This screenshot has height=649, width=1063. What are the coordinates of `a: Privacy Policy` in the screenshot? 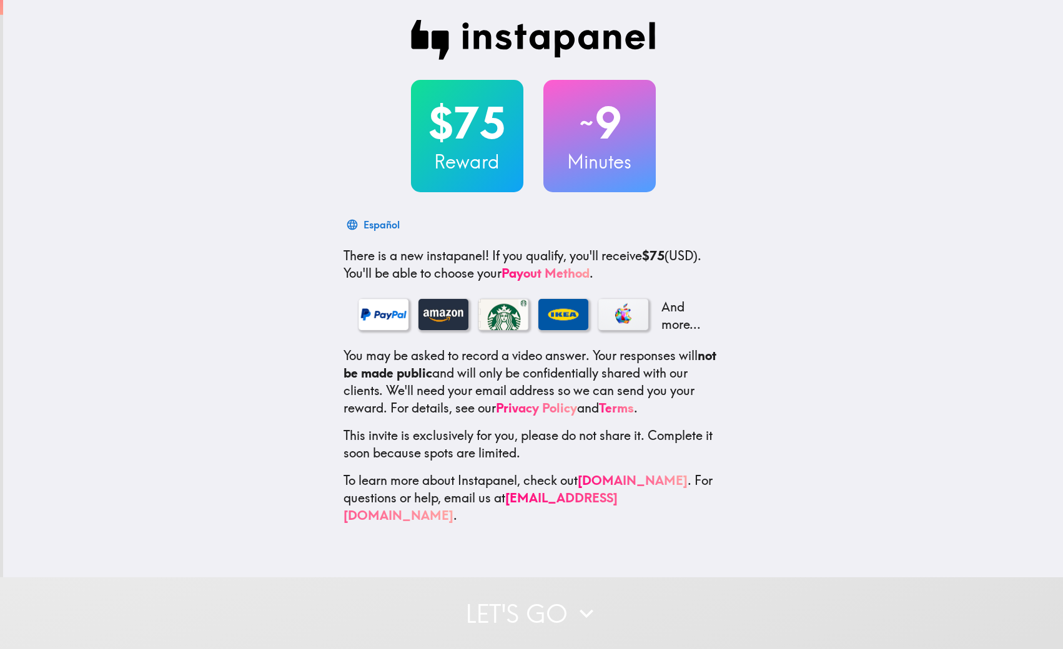 It's located at (536, 408).